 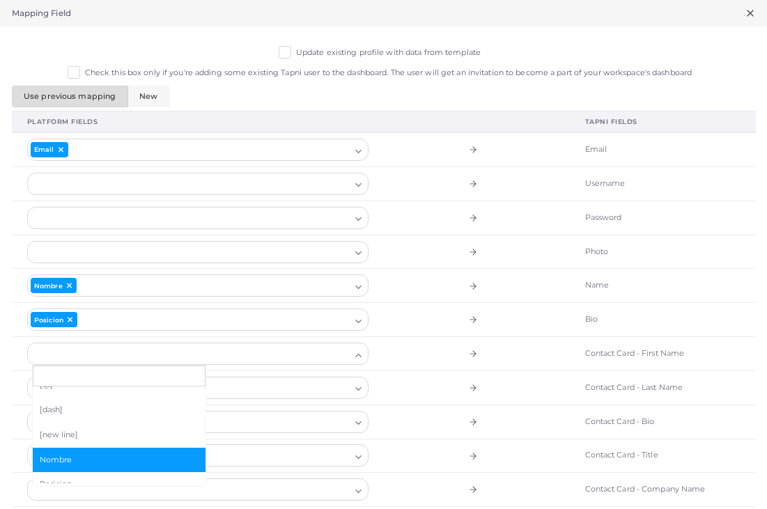 What do you see at coordinates (198, 122) in the screenshot?
I see `div: Platform Fields` at bounding box center [198, 122].